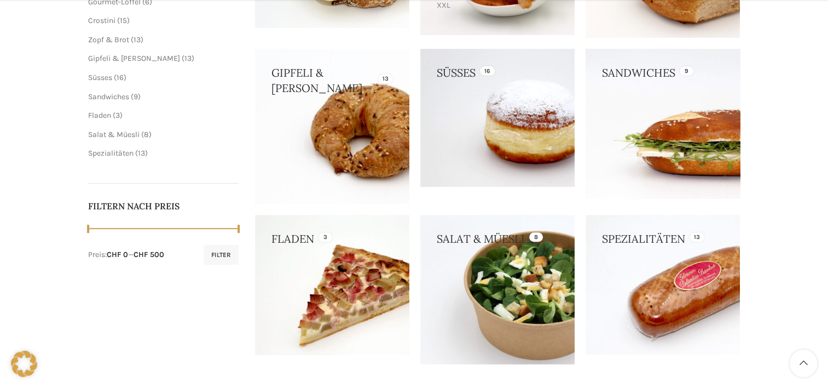  I want to click on a: Warme & Kalte Häppchen, so click(496, 24).